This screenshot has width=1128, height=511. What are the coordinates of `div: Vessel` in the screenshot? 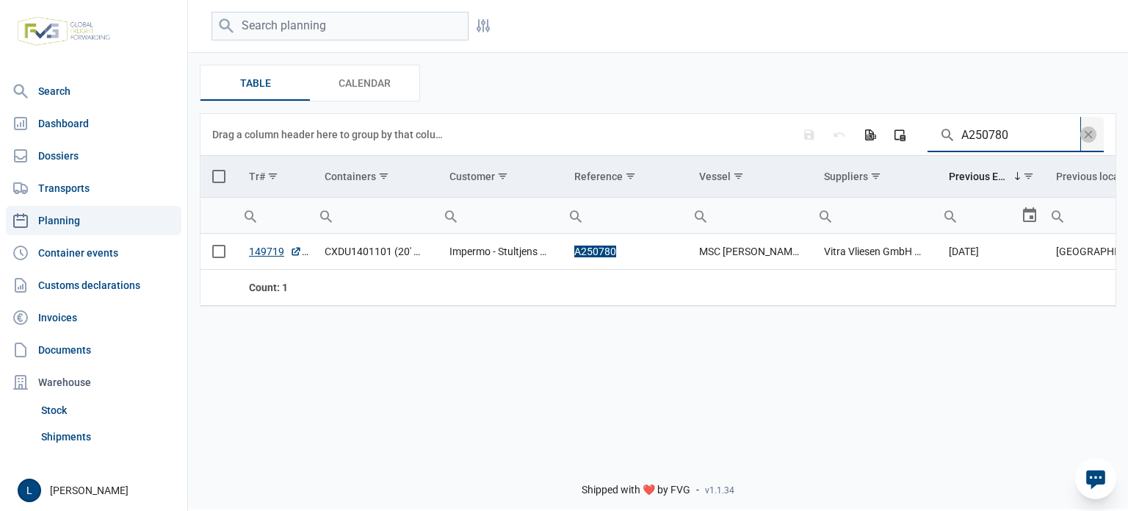 It's located at (715, 176).